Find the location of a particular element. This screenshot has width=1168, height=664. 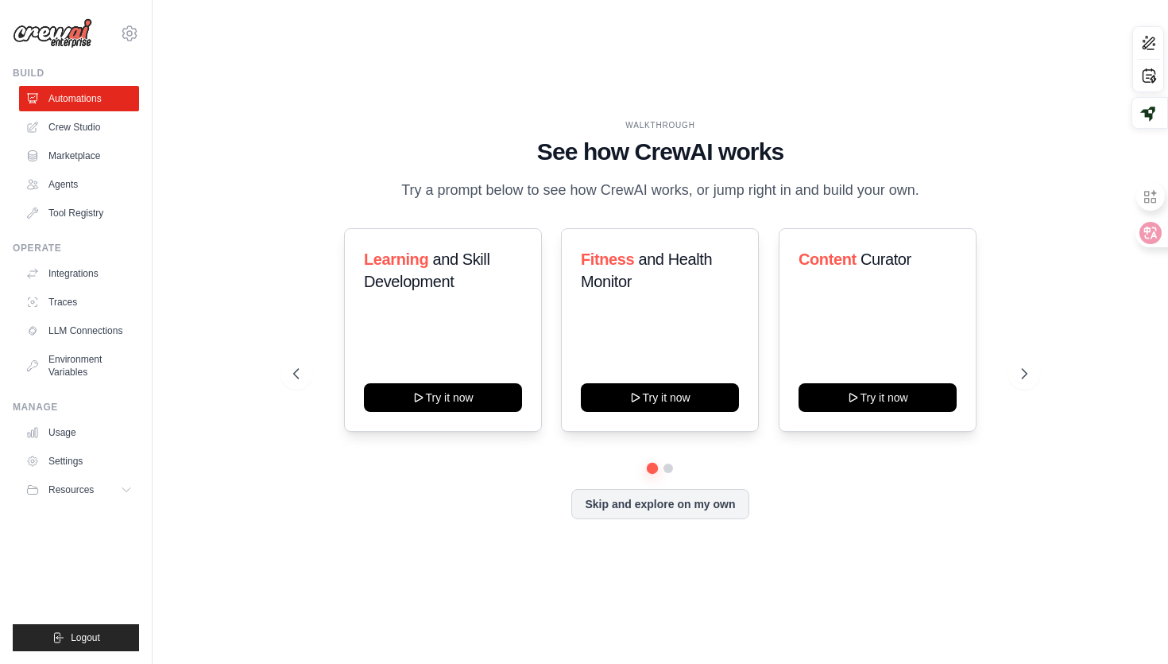

h1: See how CrewAI works is located at coordinates (660, 152).